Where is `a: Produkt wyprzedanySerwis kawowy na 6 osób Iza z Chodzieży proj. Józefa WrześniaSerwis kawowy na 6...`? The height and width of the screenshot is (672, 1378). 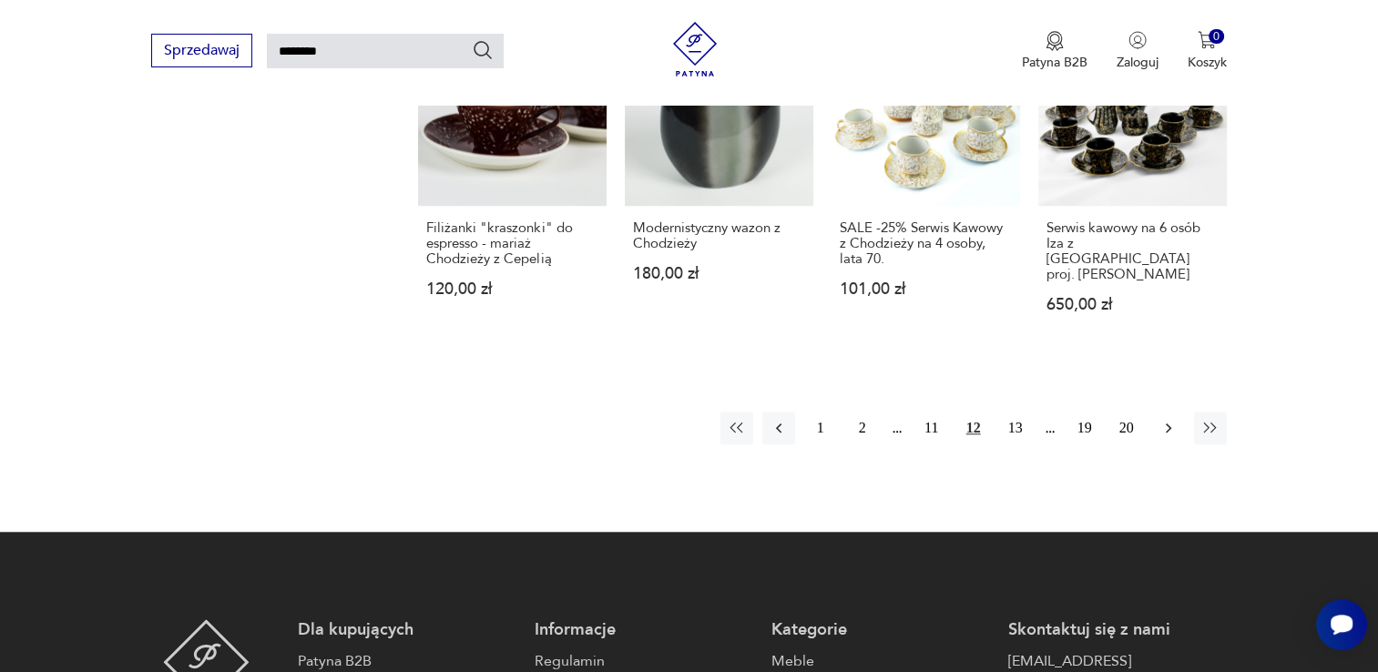 a: Produkt wyprzedanySerwis kawowy na 6 osób Iza z Chodzieży proj. Józefa WrześniaSerwis kawowy na 6... is located at coordinates (1132, 182).